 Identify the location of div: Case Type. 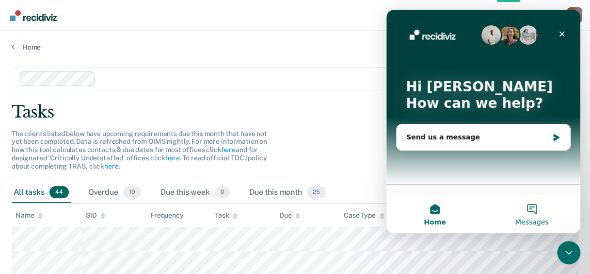
(364, 215).